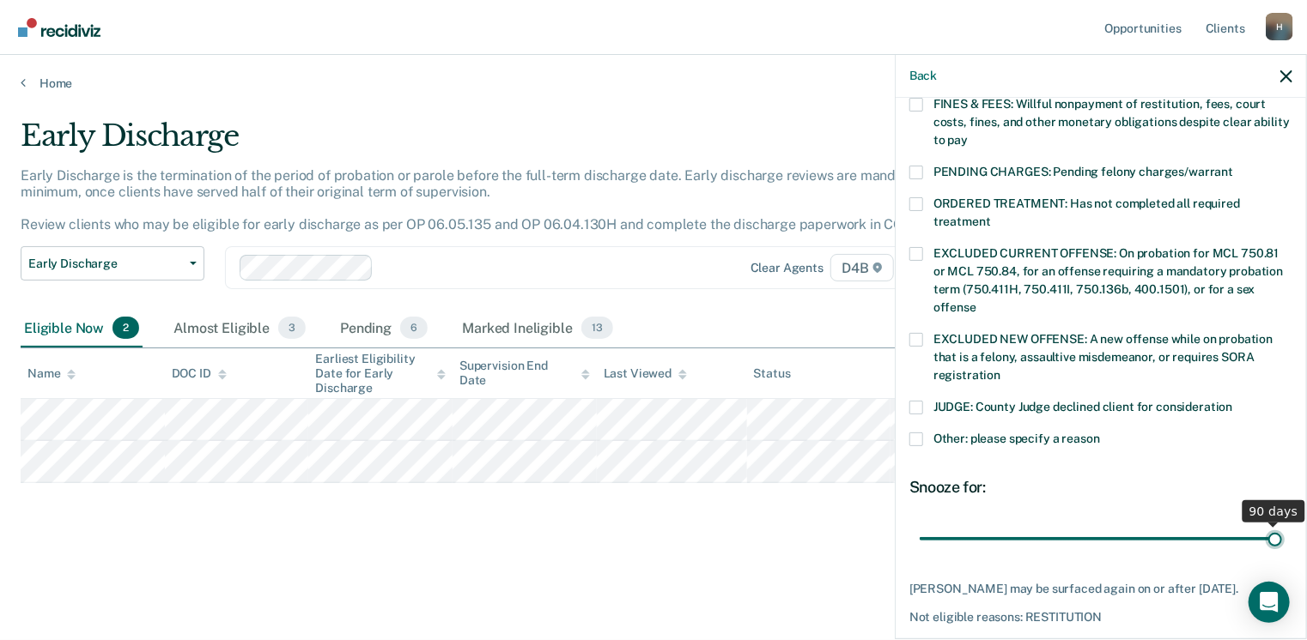 Image resolution: width=1307 pixels, height=640 pixels. Describe the element at coordinates (1082, 407) in the screenshot. I see `span: JUDGE: County Judge declined client for consideration` at that location.